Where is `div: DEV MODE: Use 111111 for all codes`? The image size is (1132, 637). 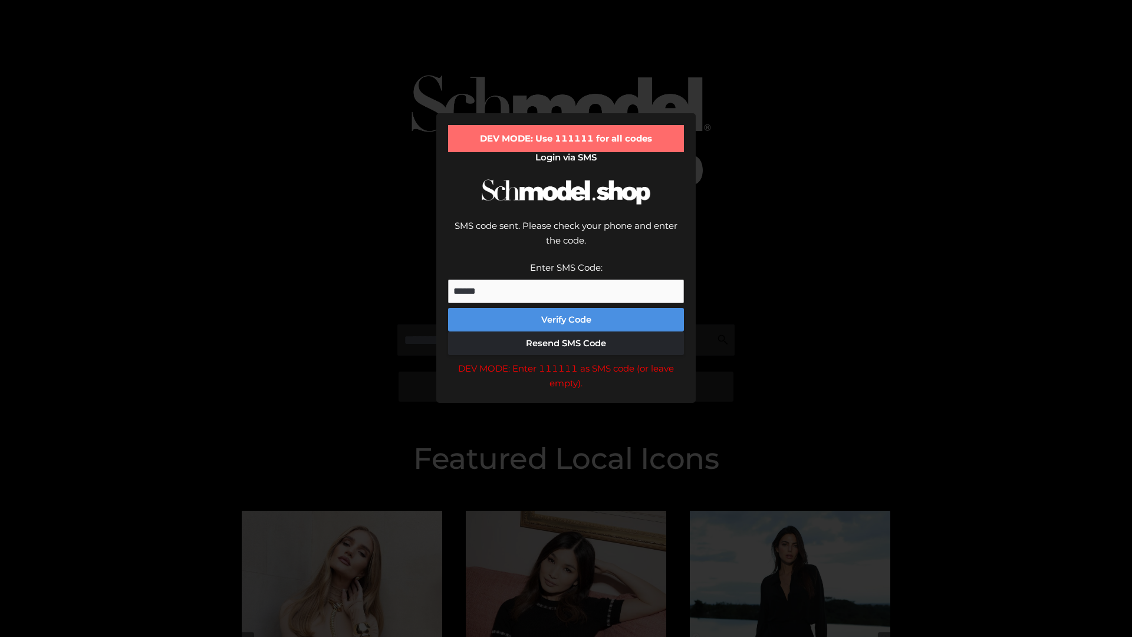
div: DEV MODE: Use 111111 for all codes is located at coordinates (566, 139).